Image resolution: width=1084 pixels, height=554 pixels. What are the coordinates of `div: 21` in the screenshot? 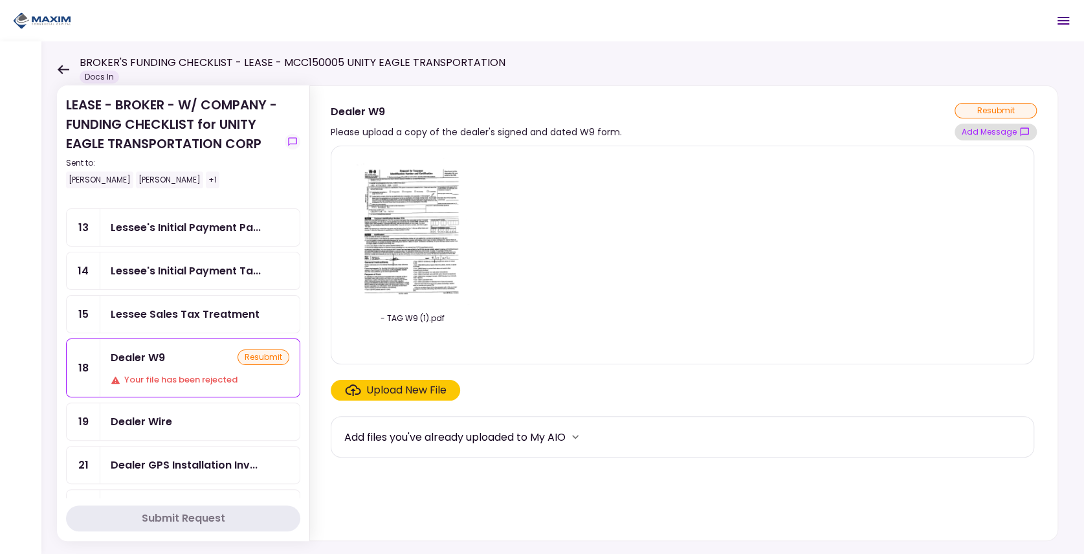 It's located at (83, 464).